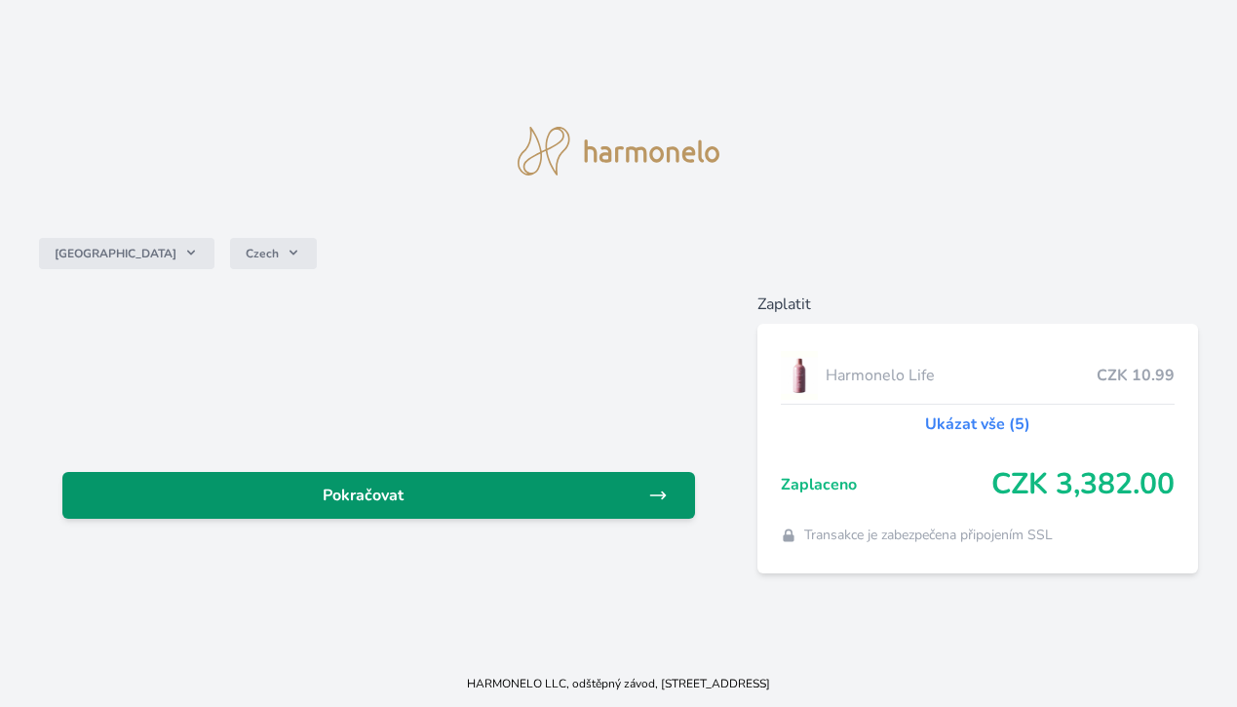 This screenshot has width=1237, height=707. What do you see at coordinates (619, 151) in the screenshot?
I see `img: logo.svg` at bounding box center [619, 151].